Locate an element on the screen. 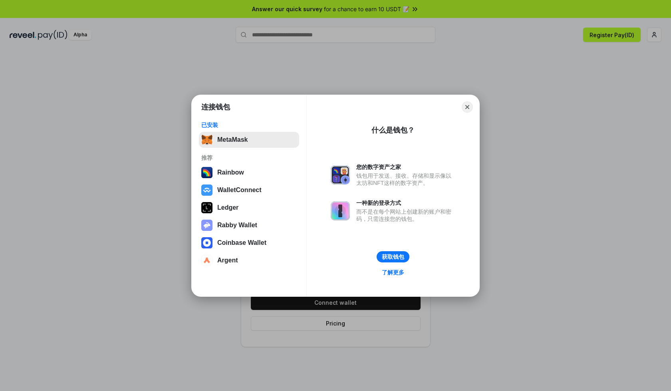 The width and height of the screenshot is (671, 391). a: 了解更多 is located at coordinates (393, 272).